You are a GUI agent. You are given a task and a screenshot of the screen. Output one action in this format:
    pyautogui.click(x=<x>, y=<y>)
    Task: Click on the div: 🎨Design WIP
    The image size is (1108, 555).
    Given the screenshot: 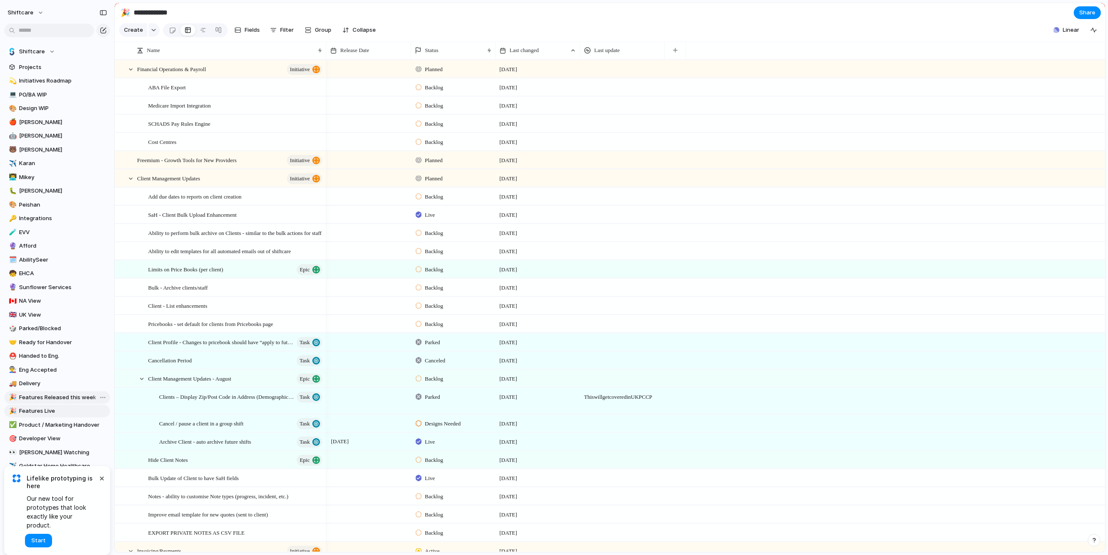 What is the action you would take?
    pyautogui.click(x=57, y=108)
    